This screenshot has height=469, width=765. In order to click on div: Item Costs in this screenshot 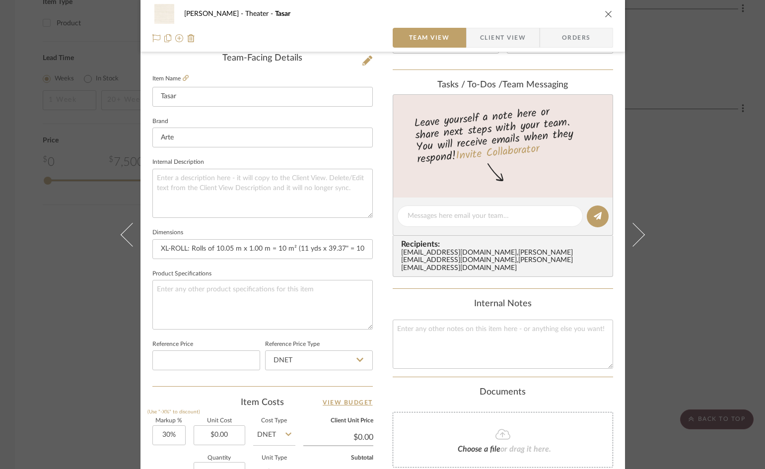, I will do `click(262, 402)`.